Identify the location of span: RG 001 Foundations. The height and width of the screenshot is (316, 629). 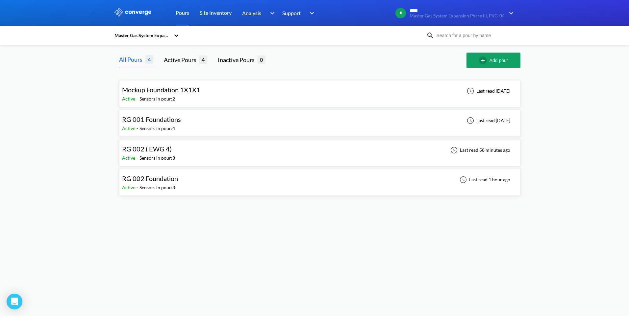
(151, 119).